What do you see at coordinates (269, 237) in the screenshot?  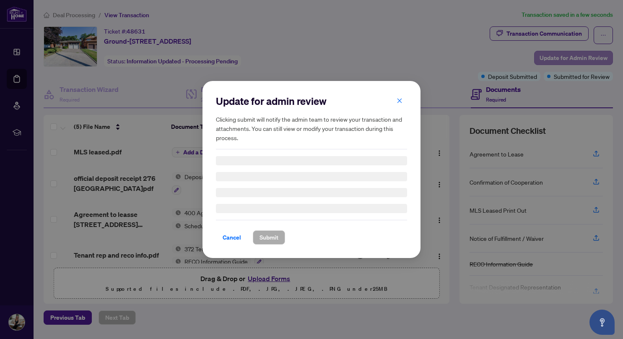 I see `button: Submit` at bounding box center [269, 237].